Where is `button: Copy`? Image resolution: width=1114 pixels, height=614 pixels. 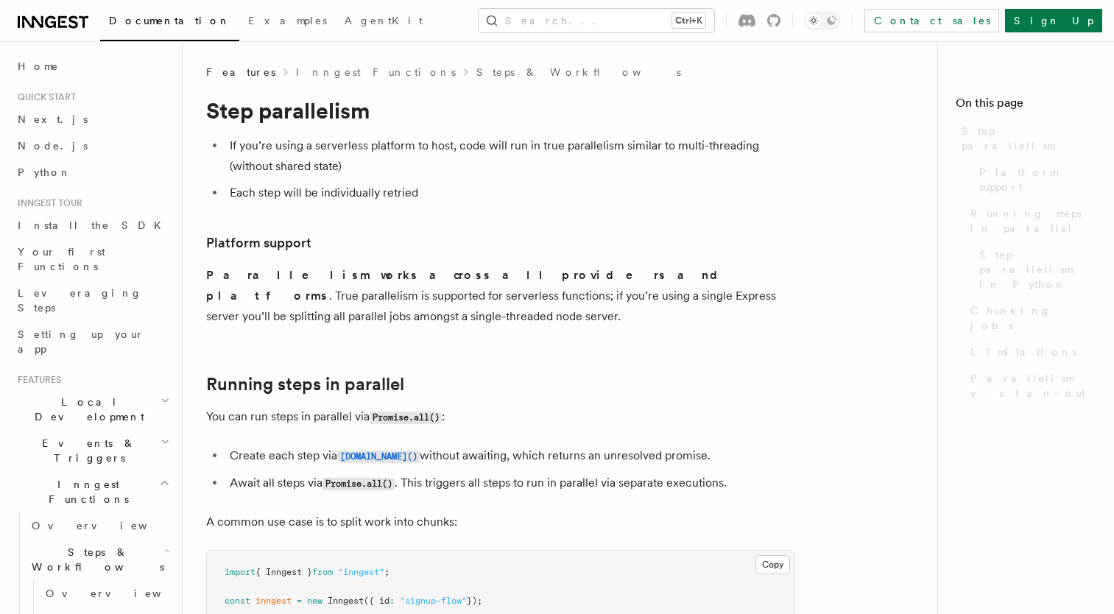
button: Copy is located at coordinates (772, 565).